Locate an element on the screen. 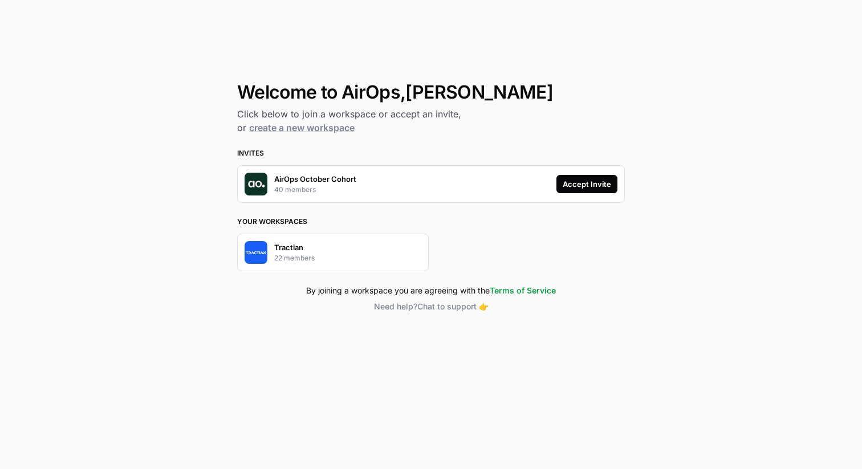 Image resolution: width=862 pixels, height=469 pixels. button: Company LogoTractian22 members is located at coordinates (333, 253).